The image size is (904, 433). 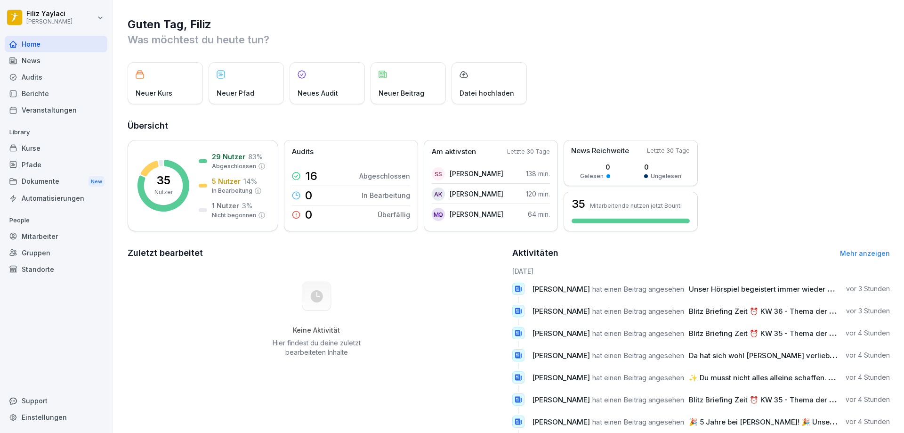 I want to click on p: 83 %, so click(x=255, y=156).